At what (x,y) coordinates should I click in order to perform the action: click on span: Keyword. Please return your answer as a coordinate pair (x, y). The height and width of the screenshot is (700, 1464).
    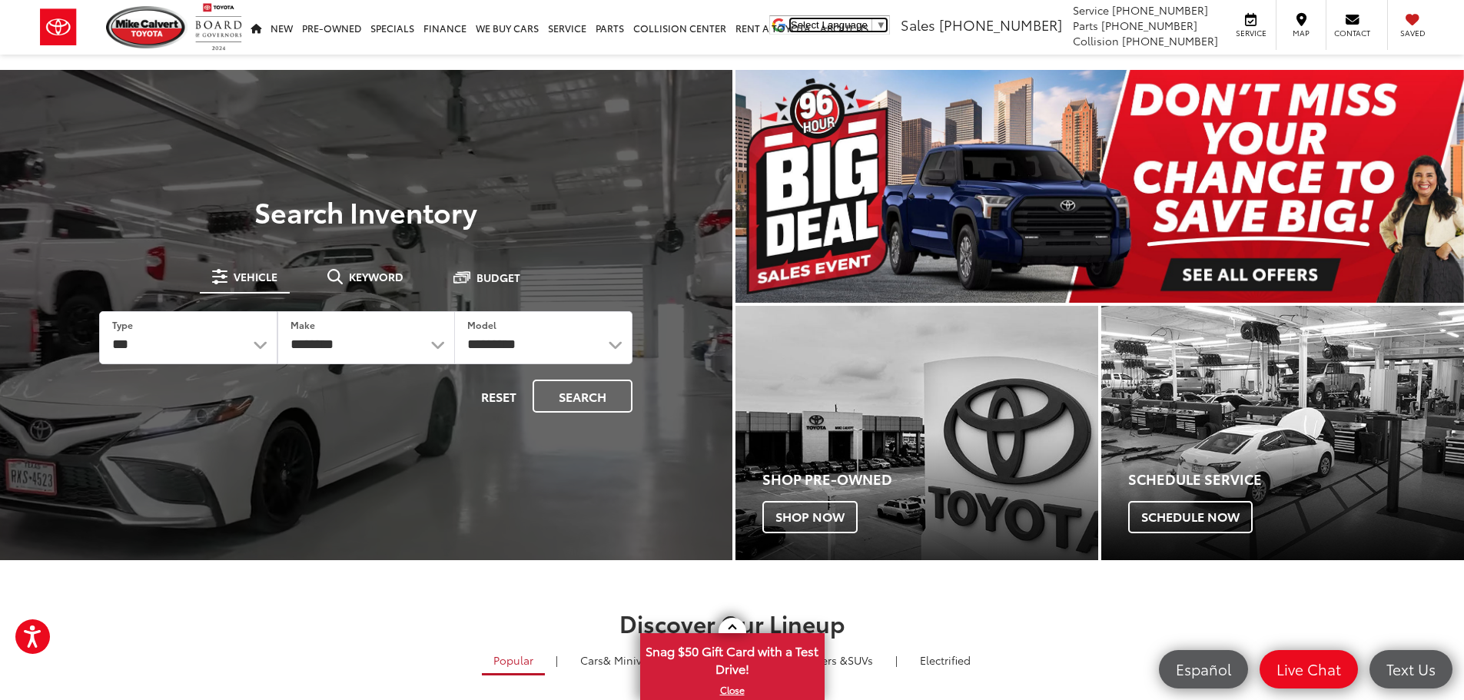
    Looking at the image, I should click on (376, 277).